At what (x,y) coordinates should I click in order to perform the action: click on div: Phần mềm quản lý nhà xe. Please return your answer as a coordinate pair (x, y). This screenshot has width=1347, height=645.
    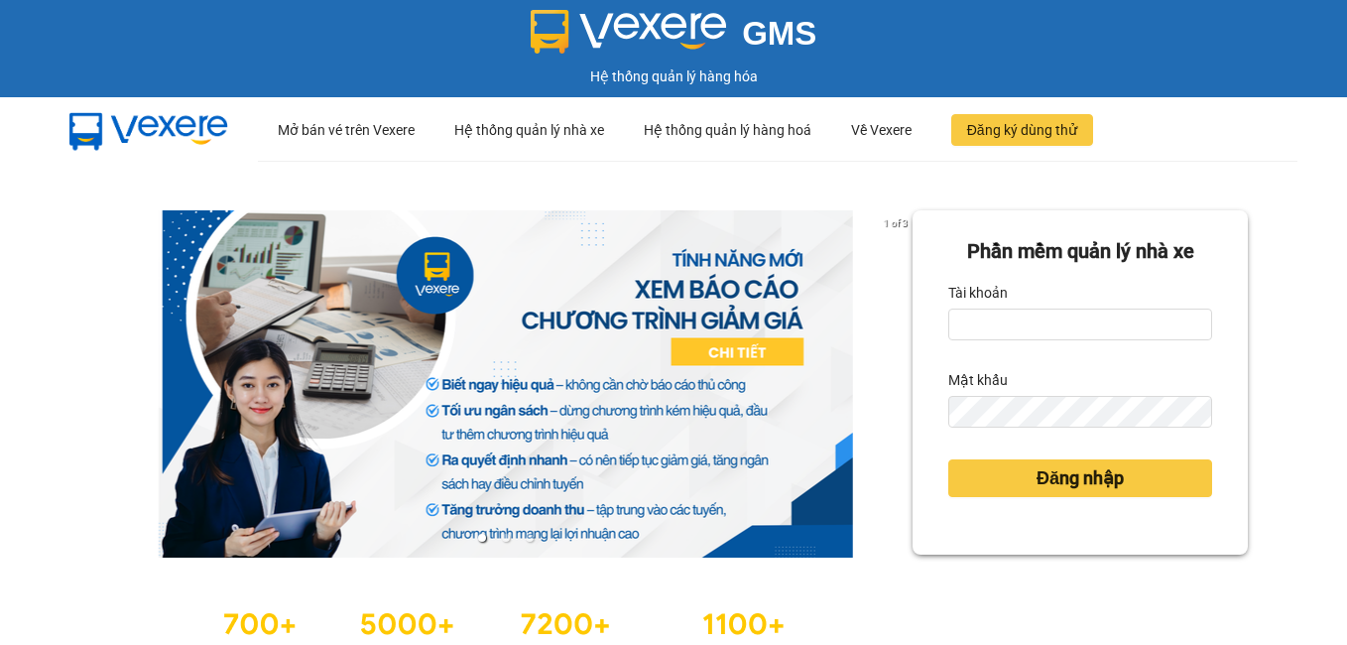
    Looking at the image, I should click on (1080, 251).